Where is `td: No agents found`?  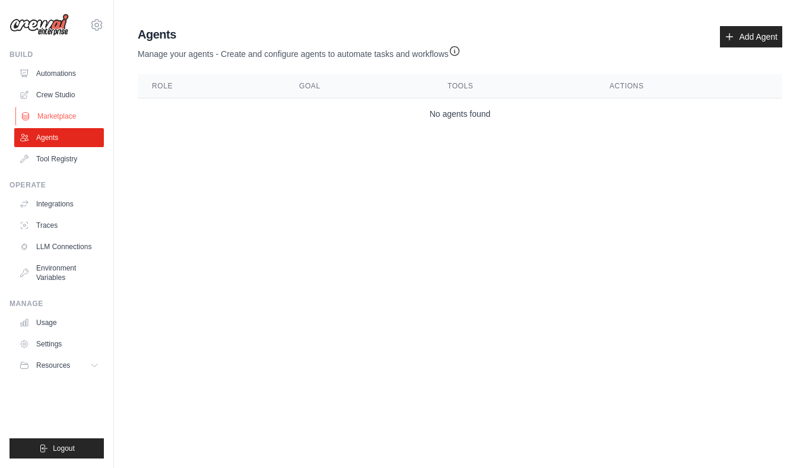
td: No agents found is located at coordinates (460, 114).